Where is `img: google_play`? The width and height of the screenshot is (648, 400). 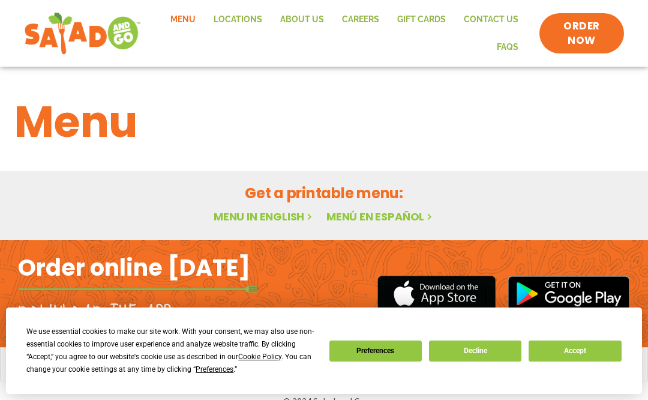 img: google_play is located at coordinates (569, 293).